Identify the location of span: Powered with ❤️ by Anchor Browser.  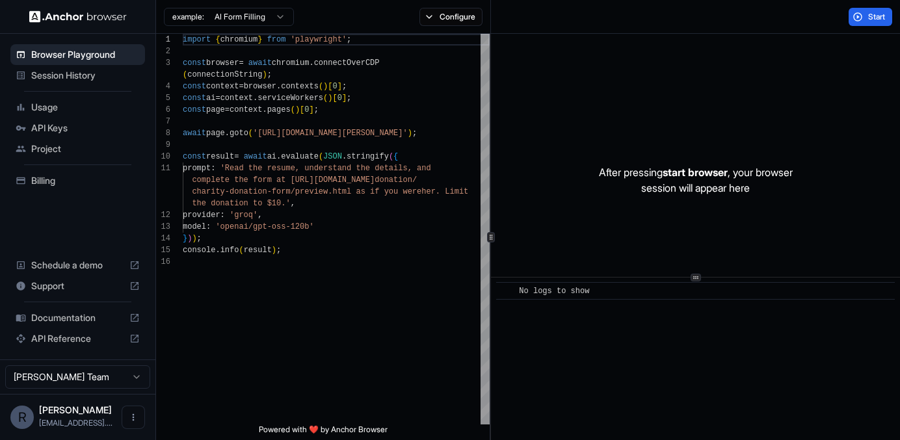
(323, 433).